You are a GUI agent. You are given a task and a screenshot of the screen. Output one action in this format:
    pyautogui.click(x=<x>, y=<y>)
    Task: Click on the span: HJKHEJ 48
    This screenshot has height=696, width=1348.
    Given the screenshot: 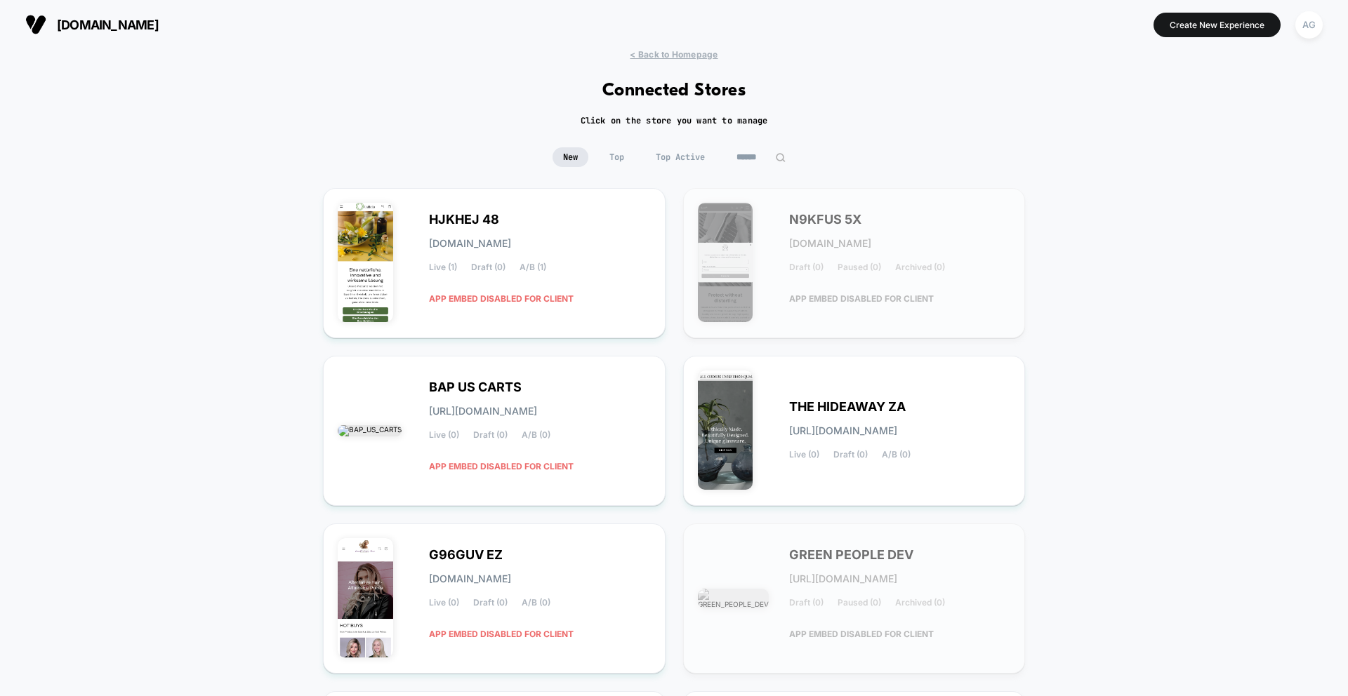 What is the action you would take?
    pyautogui.click(x=464, y=220)
    